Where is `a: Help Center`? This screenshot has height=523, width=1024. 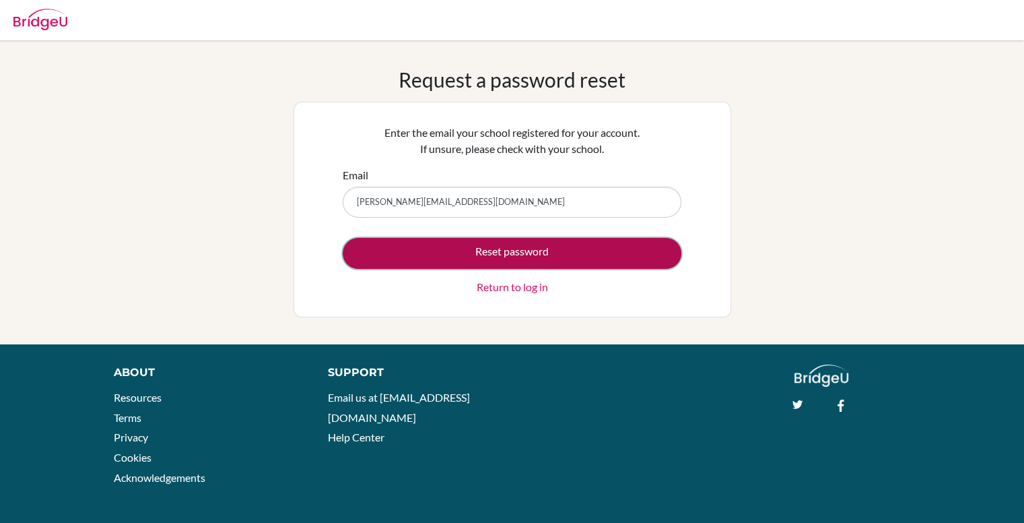 a: Help Center is located at coordinates (356, 436).